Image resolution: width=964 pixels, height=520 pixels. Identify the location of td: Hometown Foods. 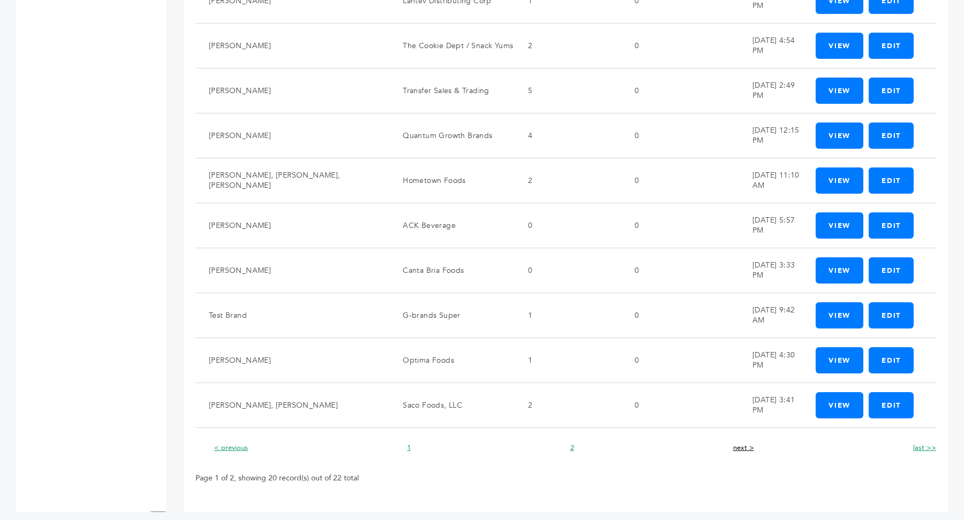
(452, 180).